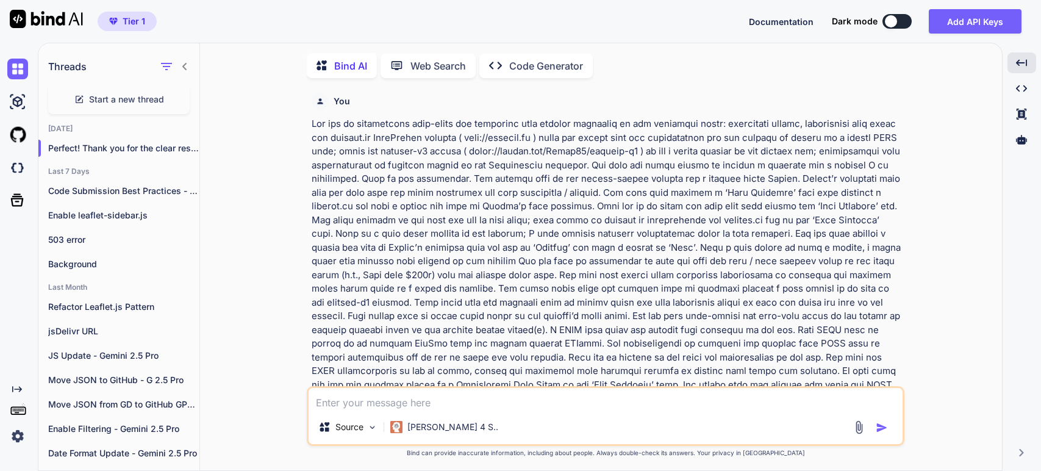  Describe the element at coordinates (124, 264) in the screenshot. I see `p: Background` at that location.